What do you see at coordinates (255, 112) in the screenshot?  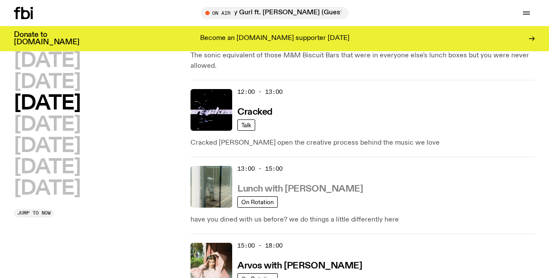 I see `h3: Cracked` at bounding box center [255, 112].